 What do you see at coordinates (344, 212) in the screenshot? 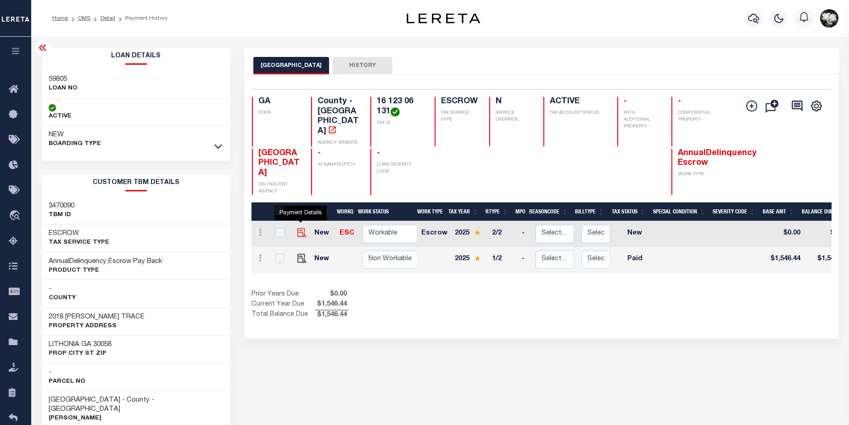
I see `th: WorkQ` at bounding box center [344, 212].